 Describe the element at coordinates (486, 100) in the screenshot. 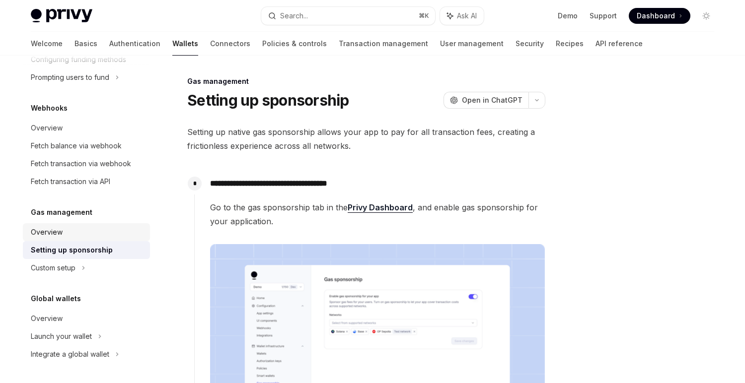

I see `button: Open in ChatGPT` at that location.